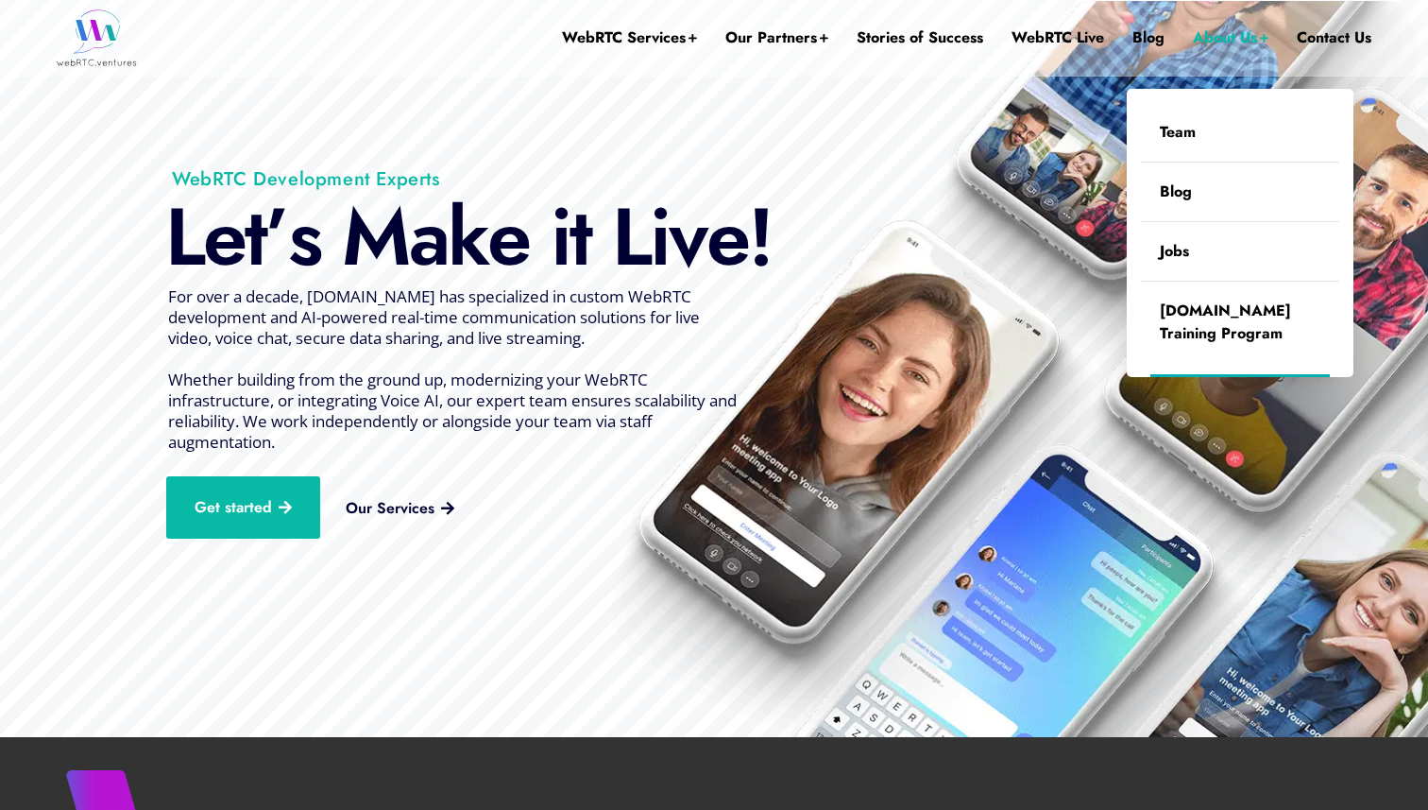 The image size is (1428, 810). Describe the element at coordinates (1240, 132) in the screenshot. I see `a: Team` at that location.